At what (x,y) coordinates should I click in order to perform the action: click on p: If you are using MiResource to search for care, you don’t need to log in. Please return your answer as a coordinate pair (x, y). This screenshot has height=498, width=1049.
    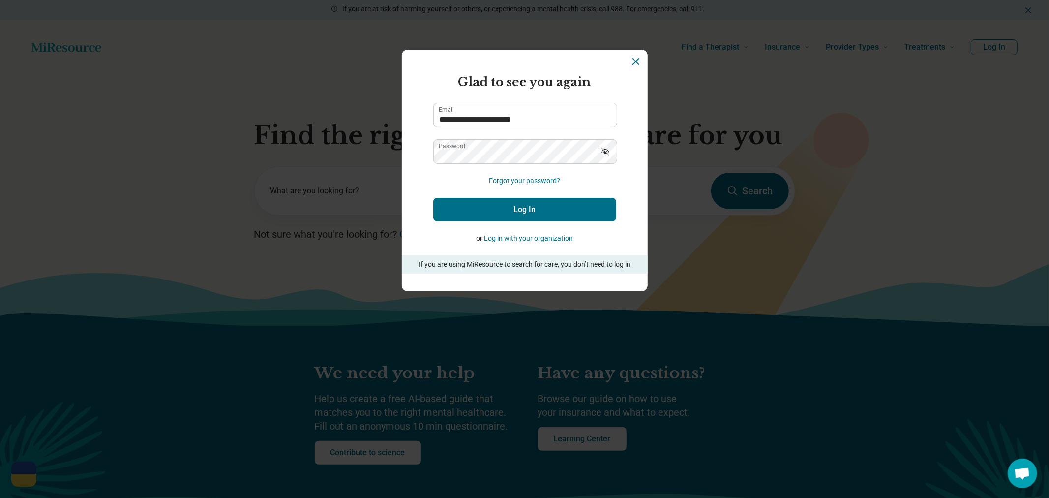
    Looking at the image, I should click on (525, 264).